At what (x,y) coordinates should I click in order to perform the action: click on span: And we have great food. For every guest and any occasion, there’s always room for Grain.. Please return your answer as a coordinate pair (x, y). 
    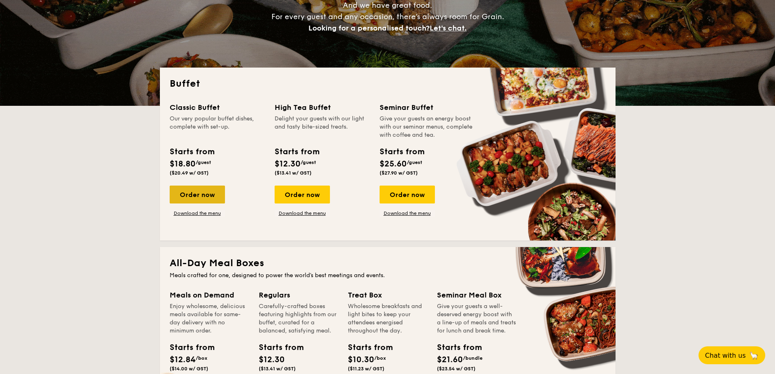
    Looking at the image, I should click on (388, 17).